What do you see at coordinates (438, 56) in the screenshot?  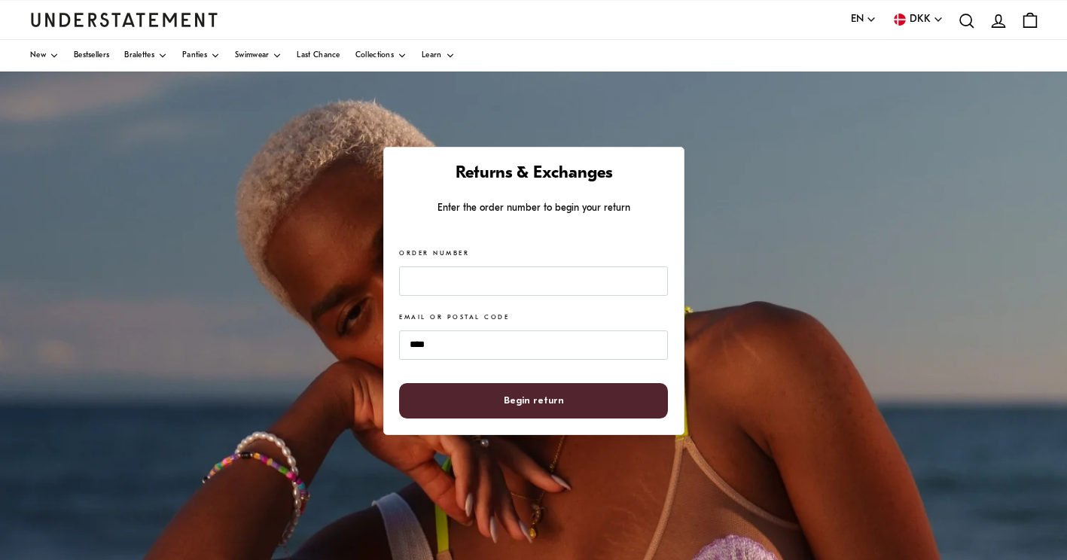 I see `a: Learn` at bounding box center [438, 56].